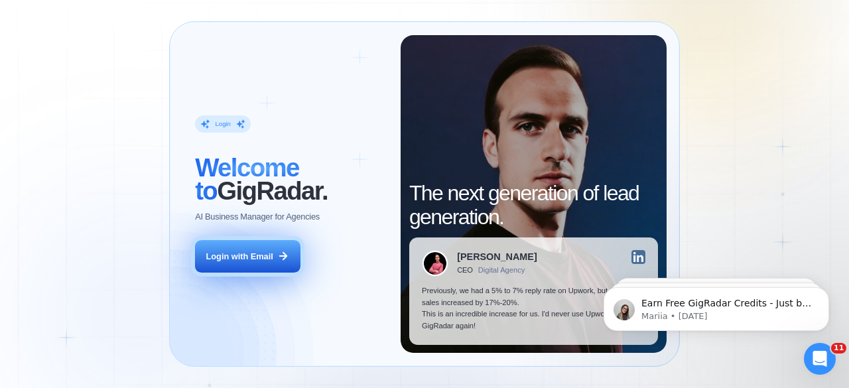 The image size is (849, 388). What do you see at coordinates (291, 179) in the screenshot?
I see `h2: ‍ GigRadar.` at bounding box center [291, 179].